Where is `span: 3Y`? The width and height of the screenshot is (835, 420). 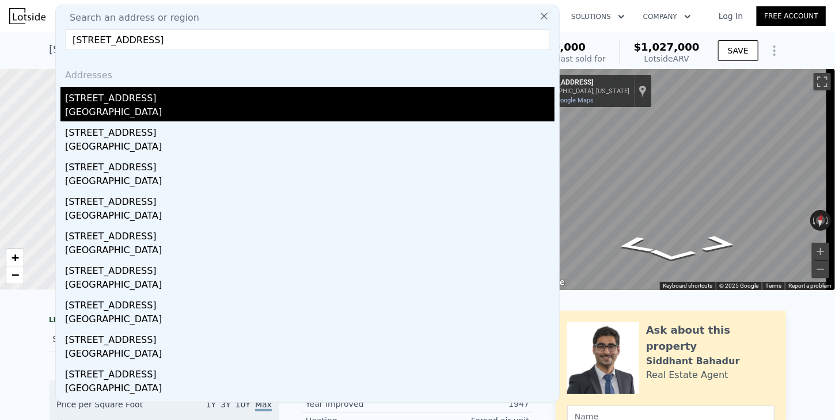
span: 3Y is located at coordinates (225, 405).